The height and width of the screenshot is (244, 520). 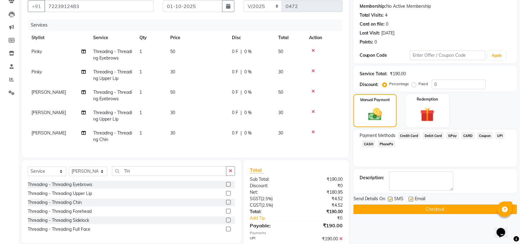 I want to click on span: SGST, so click(x=256, y=199).